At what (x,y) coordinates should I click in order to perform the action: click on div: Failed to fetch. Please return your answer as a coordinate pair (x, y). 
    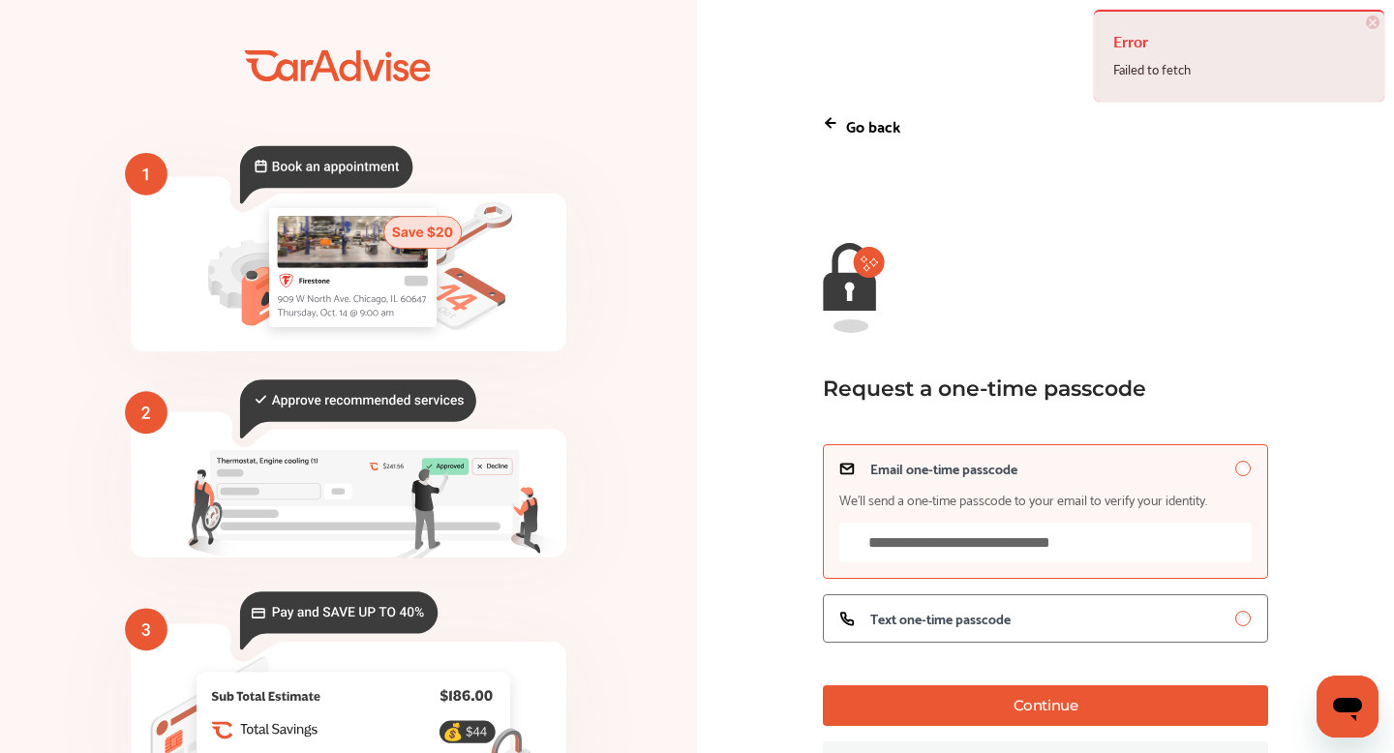
    Looking at the image, I should click on (1239, 70).